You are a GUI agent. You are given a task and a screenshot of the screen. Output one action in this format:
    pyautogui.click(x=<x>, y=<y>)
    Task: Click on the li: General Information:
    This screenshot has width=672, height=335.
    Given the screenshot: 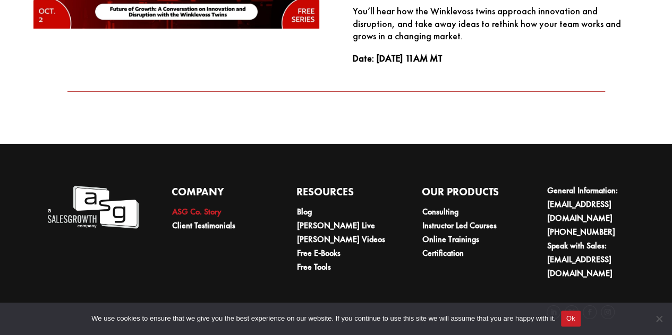 What is the action you would take?
    pyautogui.click(x=593, y=204)
    